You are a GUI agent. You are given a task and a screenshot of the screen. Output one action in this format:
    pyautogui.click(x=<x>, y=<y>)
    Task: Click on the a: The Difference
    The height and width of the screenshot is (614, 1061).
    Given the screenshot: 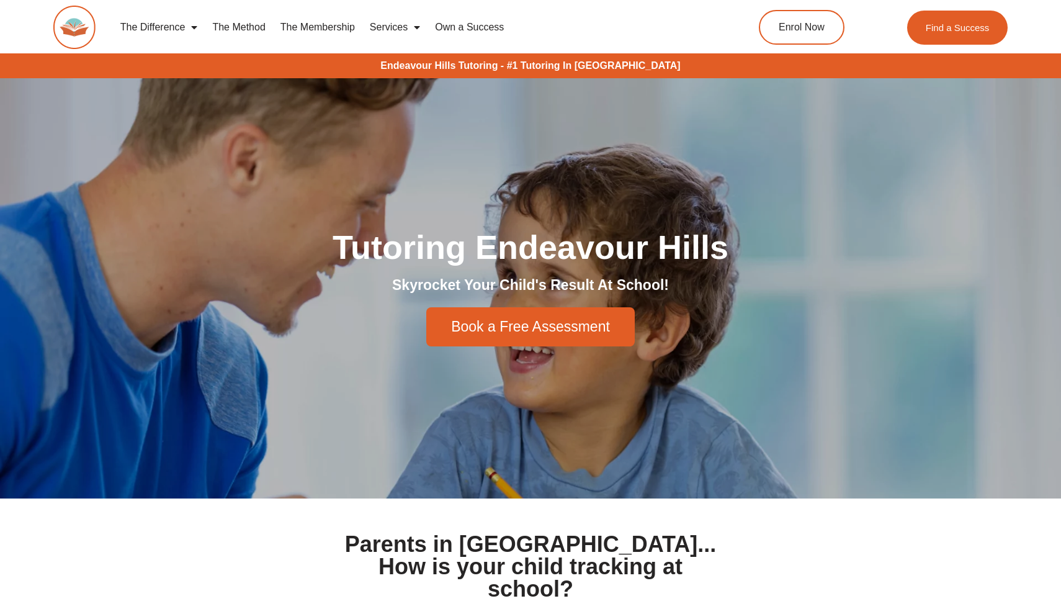 What is the action you would take?
    pyautogui.click(x=159, y=27)
    